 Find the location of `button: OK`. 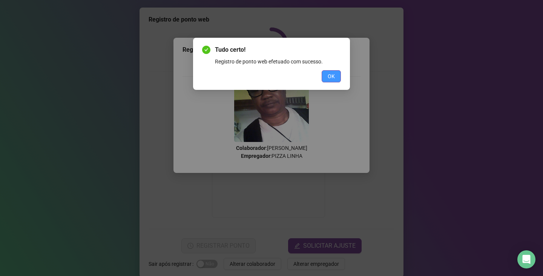

button: OK is located at coordinates (331, 76).